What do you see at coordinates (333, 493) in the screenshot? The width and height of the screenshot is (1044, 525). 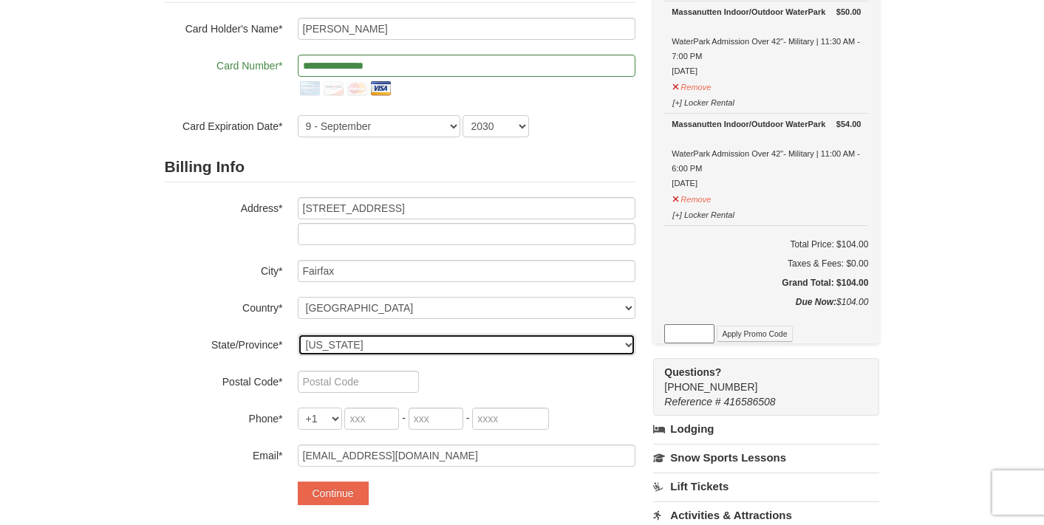 I see `button: Continue` at bounding box center [333, 493].